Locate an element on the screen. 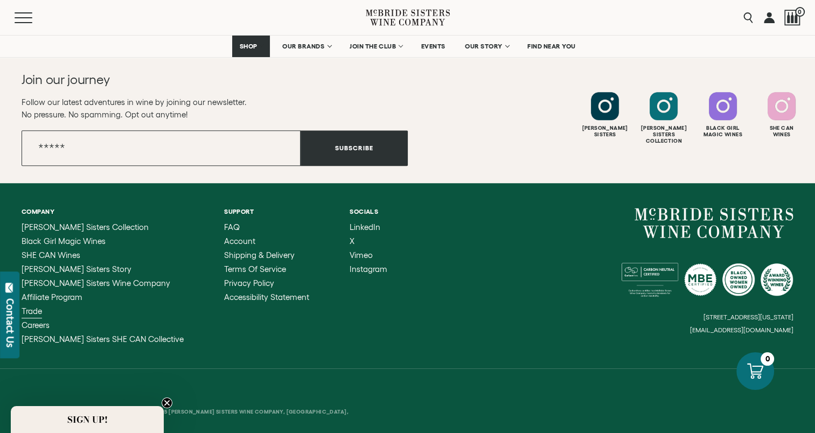 This screenshot has height=433, width=815. span: Vimeo is located at coordinates (361, 255).